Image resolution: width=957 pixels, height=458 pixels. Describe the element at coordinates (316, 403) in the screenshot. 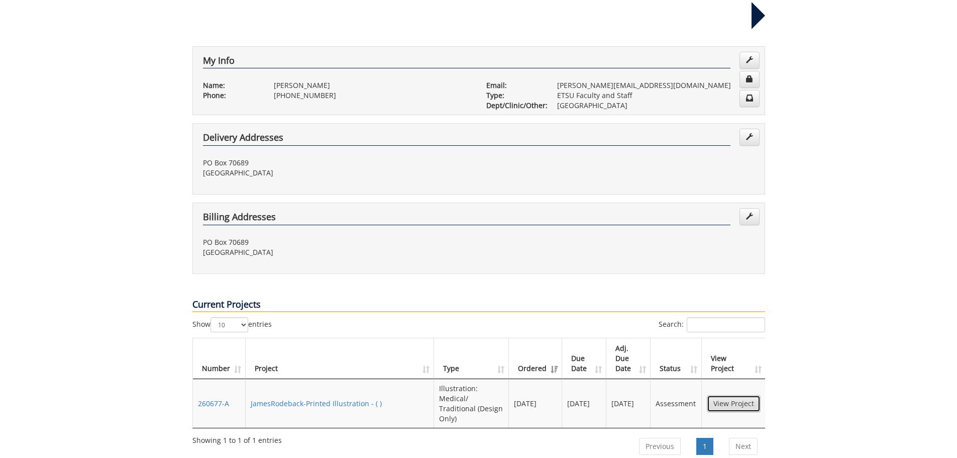

I see `a: JamesRodeback-Printed Illustration - ( )` at that location.